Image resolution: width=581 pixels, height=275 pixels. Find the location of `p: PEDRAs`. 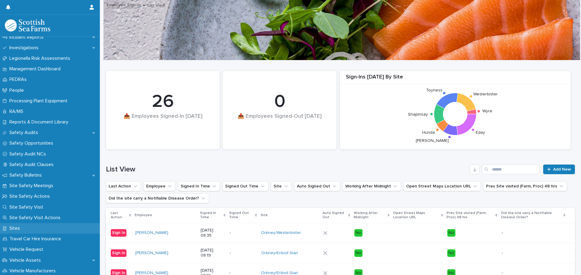

p: PEDRAs is located at coordinates (19, 80).